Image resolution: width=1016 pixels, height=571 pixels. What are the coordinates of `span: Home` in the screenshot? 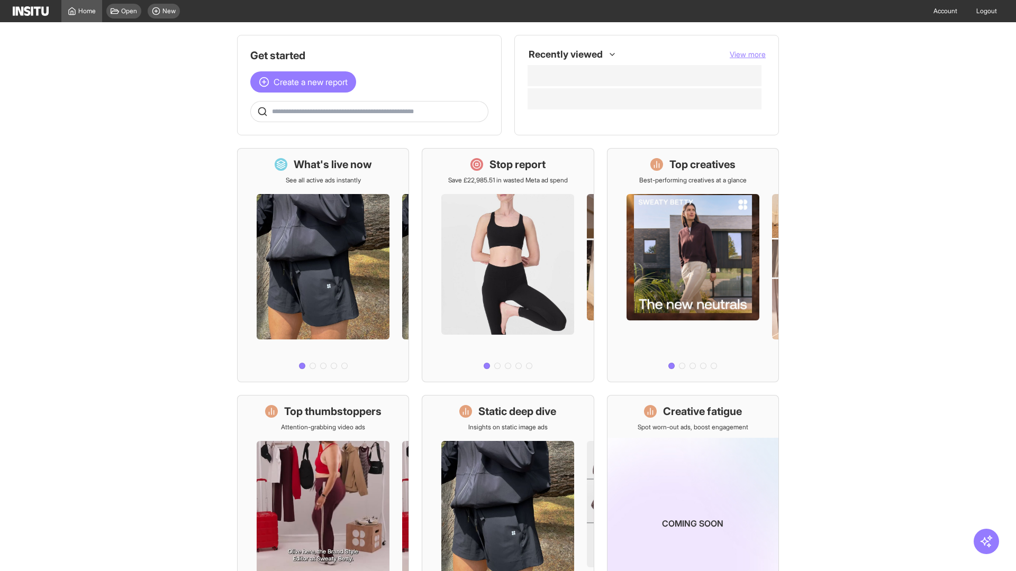 It's located at (87, 11).